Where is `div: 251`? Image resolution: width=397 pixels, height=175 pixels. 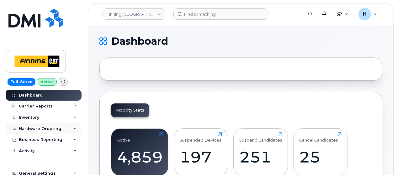
div: 251 is located at coordinates (260, 157).